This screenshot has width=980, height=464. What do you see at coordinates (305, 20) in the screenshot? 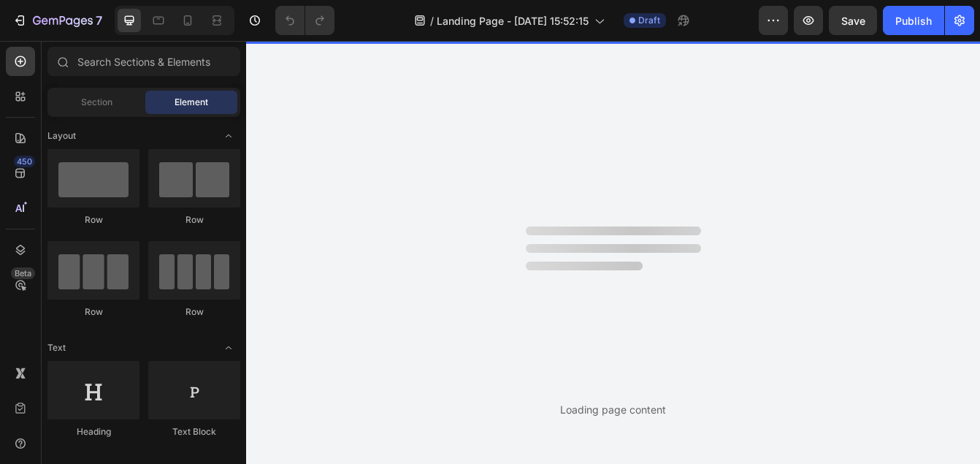
I see `div: Undo/Redo` at bounding box center [305, 20].